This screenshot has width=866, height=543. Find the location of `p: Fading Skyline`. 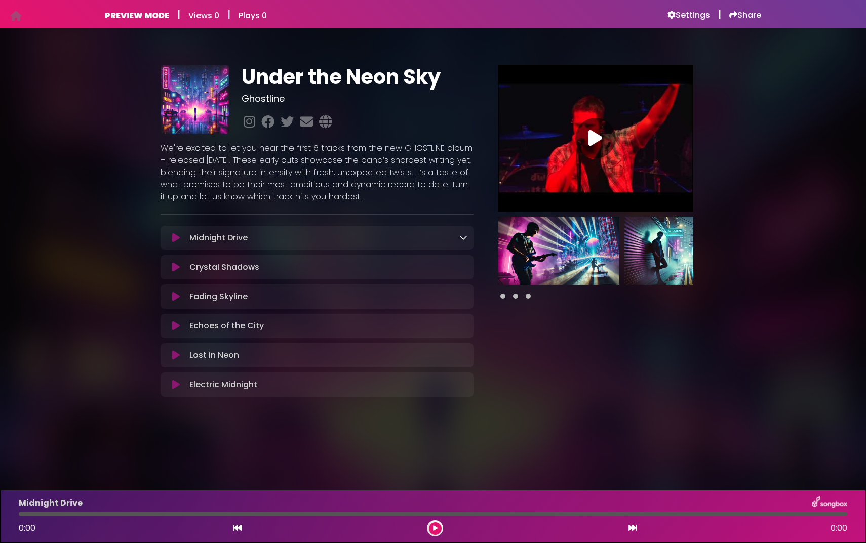

p: Fading Skyline is located at coordinates (218, 297).